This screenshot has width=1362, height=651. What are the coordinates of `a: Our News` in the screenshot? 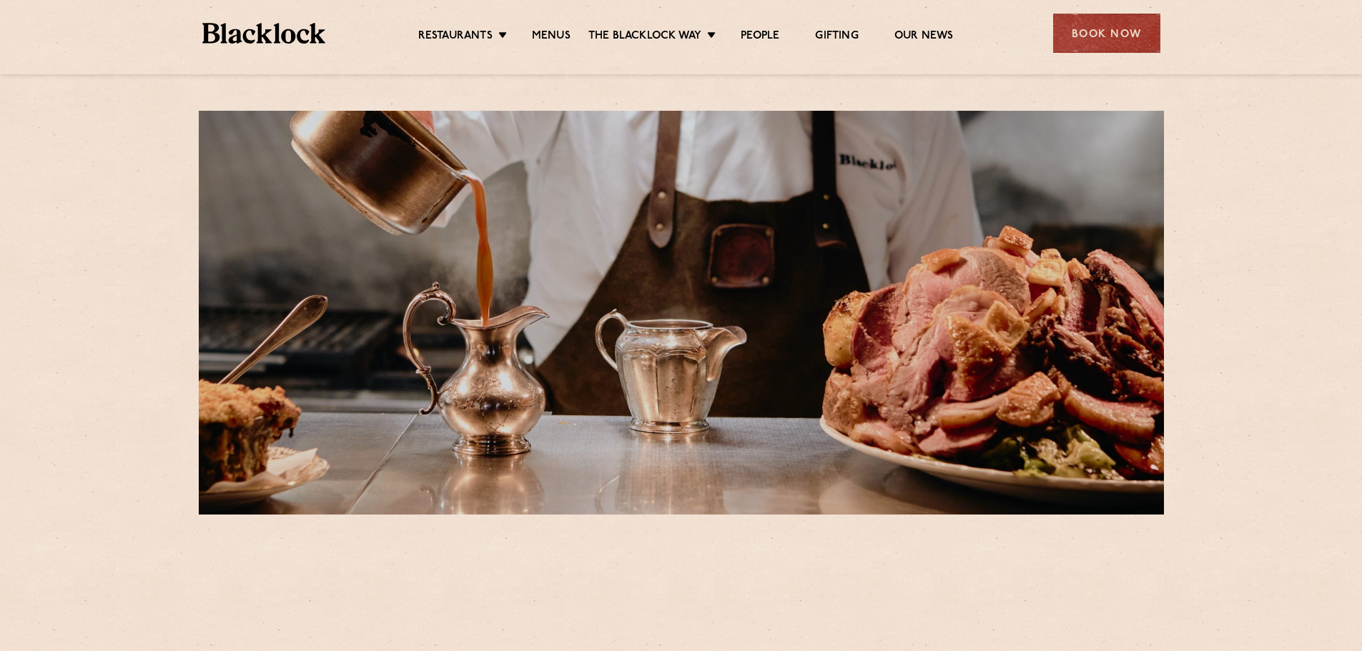 It's located at (924, 37).